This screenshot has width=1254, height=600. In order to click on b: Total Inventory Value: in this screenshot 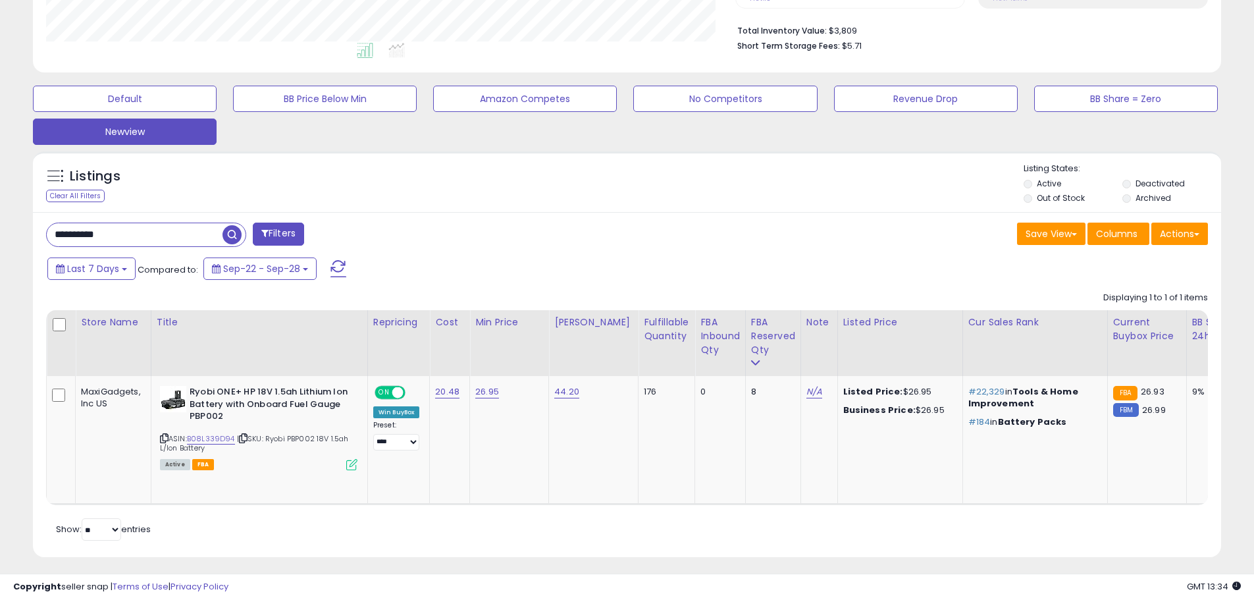, I will do `click(782, 30)`.